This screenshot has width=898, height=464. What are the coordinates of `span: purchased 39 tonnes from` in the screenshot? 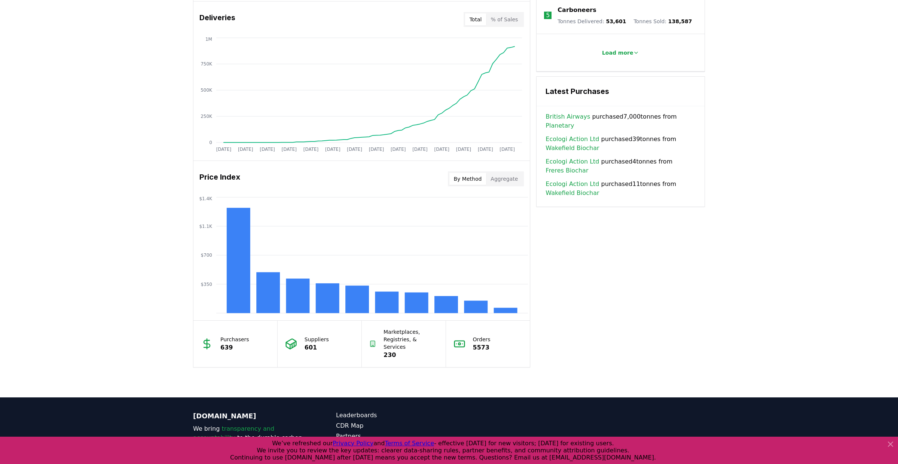 It's located at (620, 144).